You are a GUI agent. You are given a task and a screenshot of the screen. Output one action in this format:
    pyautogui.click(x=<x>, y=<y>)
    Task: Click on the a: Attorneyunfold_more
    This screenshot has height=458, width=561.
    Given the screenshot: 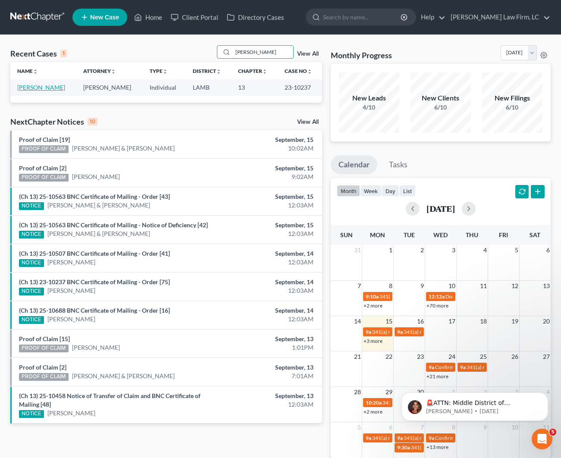 What is the action you would take?
    pyautogui.click(x=100, y=71)
    